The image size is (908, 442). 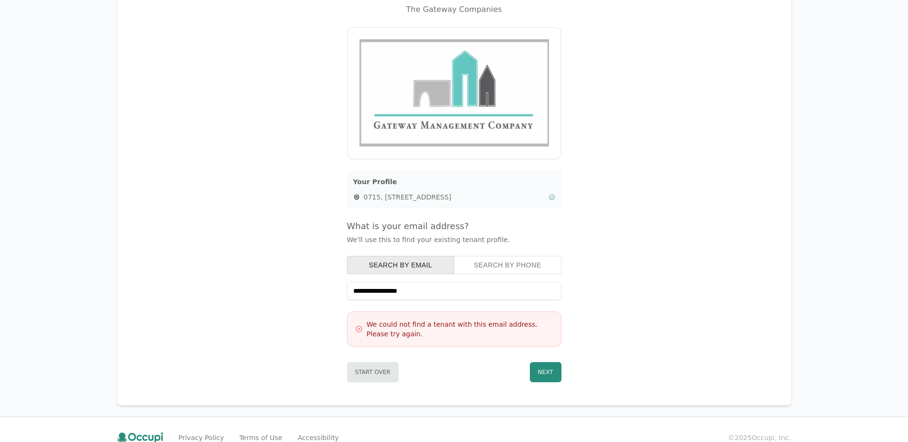 What do you see at coordinates (401, 265) in the screenshot?
I see `button: search by email` at bounding box center [401, 265].